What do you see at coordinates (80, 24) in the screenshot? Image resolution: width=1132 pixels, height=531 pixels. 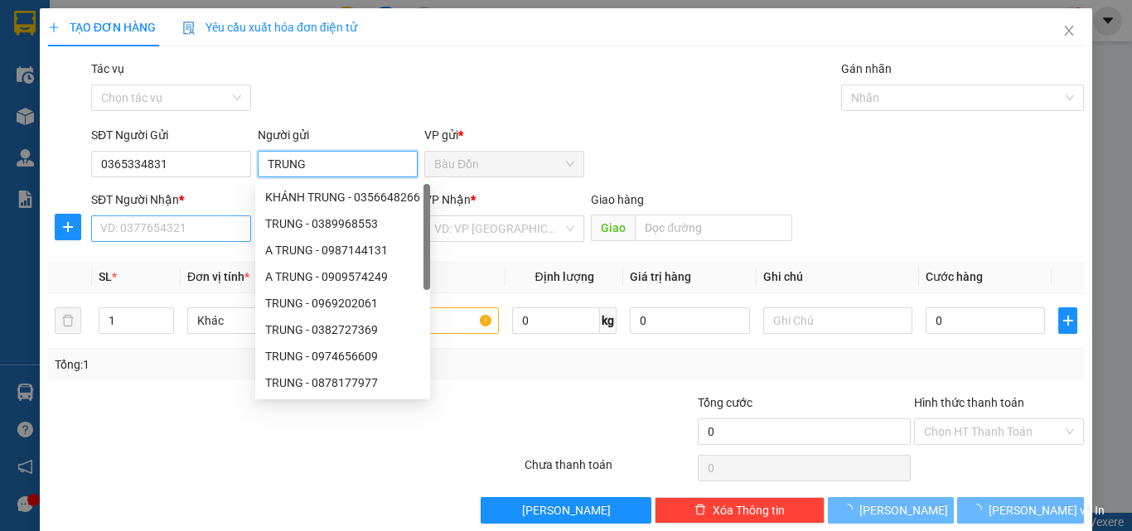 I see `div: Bàu Đồn` at bounding box center [80, 24].